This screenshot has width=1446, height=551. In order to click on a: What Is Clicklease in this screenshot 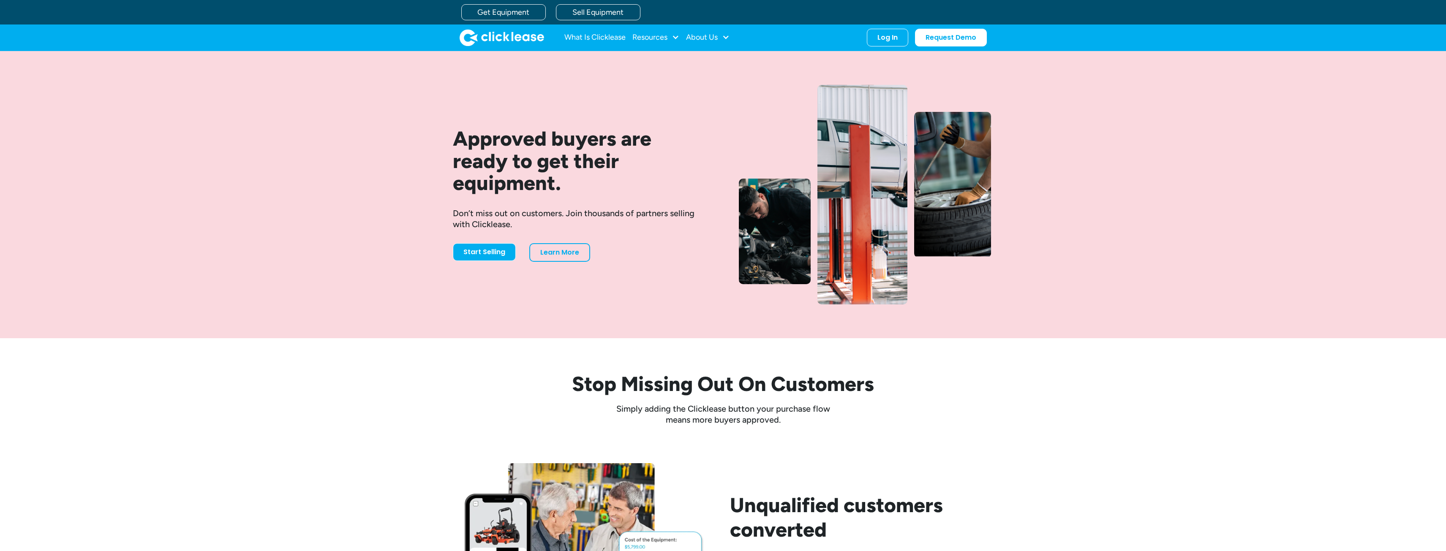, I will do `click(595, 38)`.